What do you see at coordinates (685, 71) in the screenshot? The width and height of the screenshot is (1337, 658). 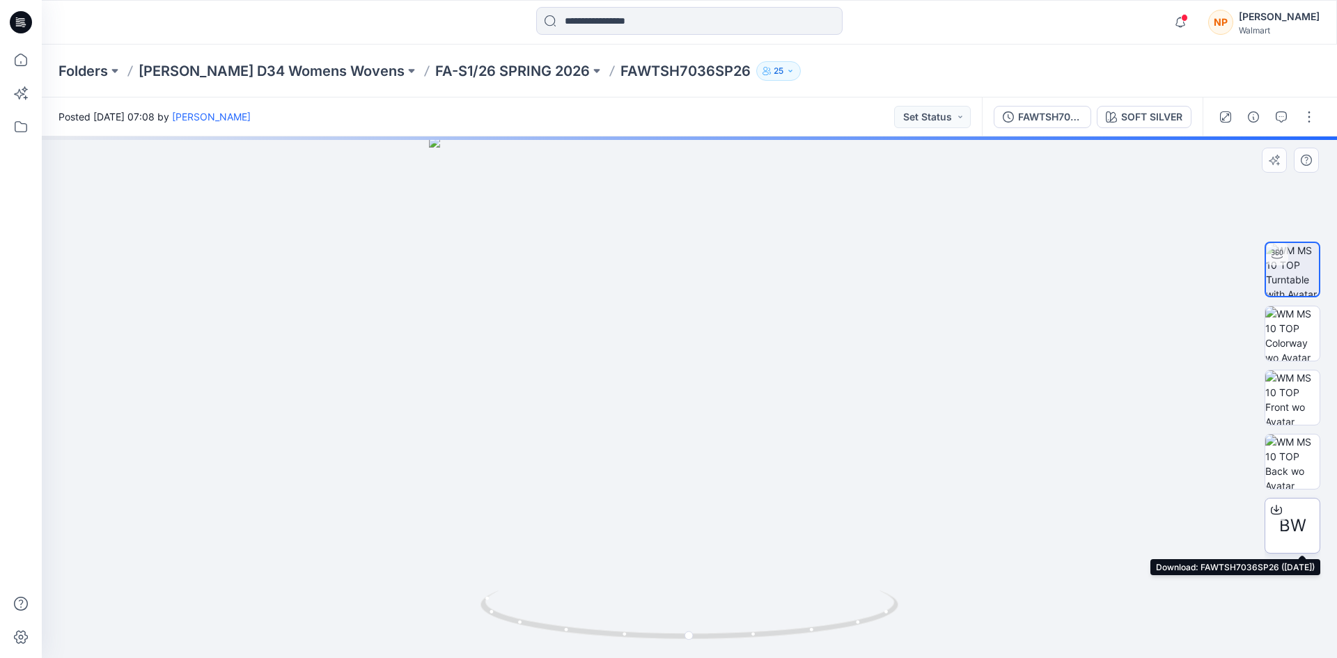 I see `p: FAWTSH7036SP26` at bounding box center [685, 71].